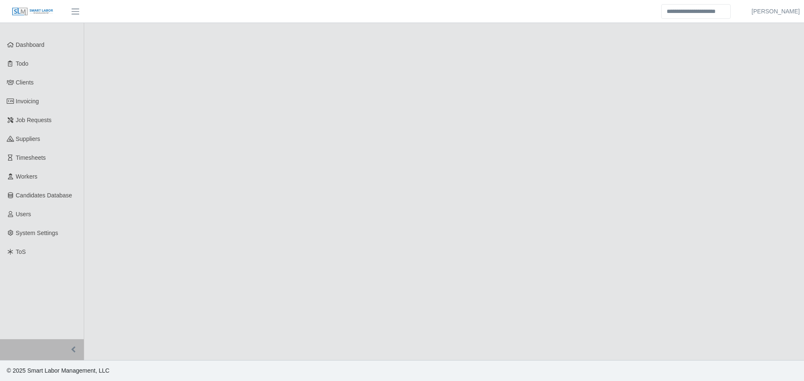 The height and width of the screenshot is (381, 804). I want to click on input: Search, so click(696, 11).